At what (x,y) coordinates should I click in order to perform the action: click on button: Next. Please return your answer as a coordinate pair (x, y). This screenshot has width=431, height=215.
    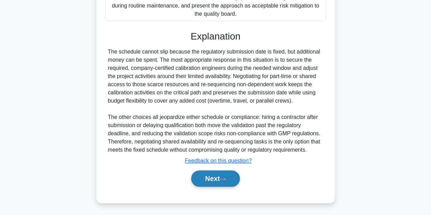
    Looking at the image, I should click on (215, 178).